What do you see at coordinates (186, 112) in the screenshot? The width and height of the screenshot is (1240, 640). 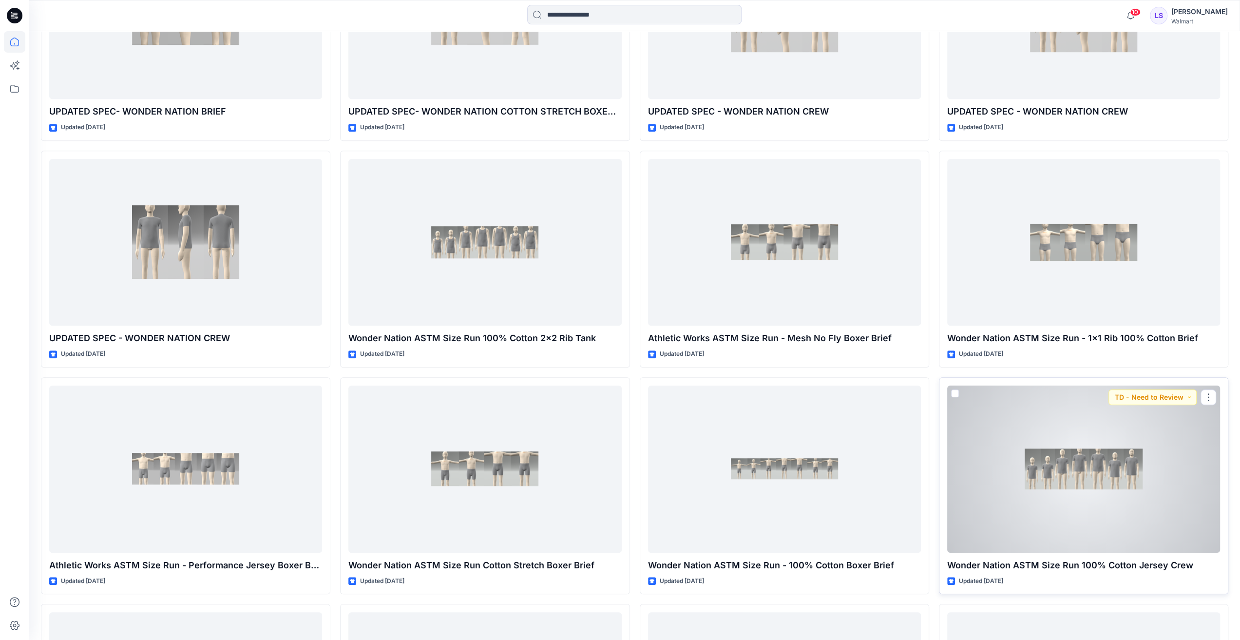 I see `p: UPDATED SPEC- WONDER NATION BRIEF` at bounding box center [186, 112].